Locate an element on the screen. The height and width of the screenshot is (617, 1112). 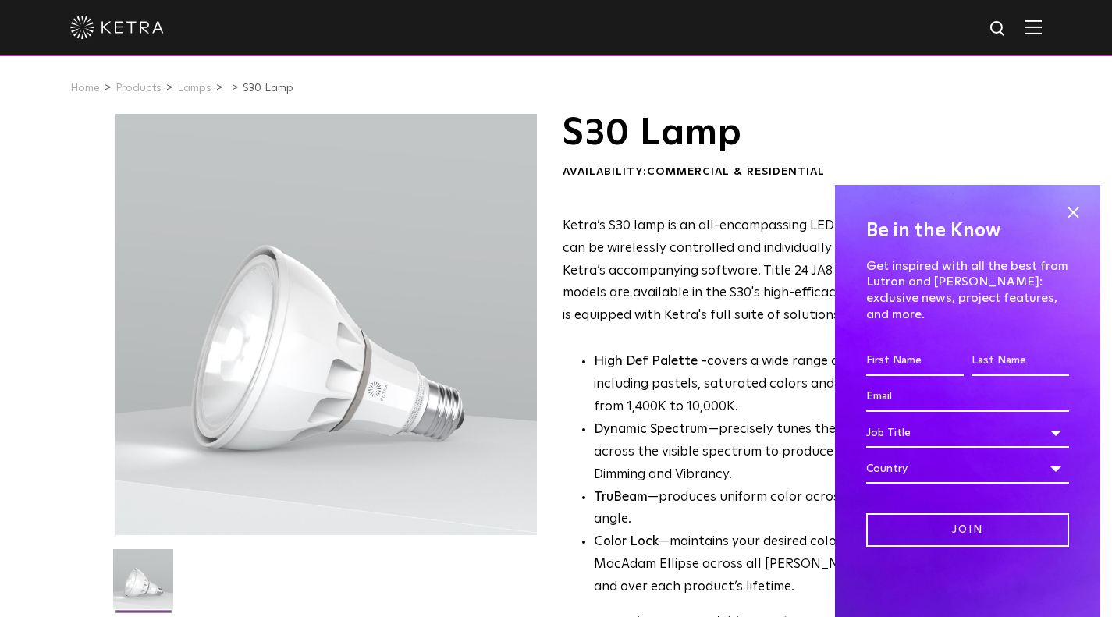
a: Products is located at coordinates (138, 88).